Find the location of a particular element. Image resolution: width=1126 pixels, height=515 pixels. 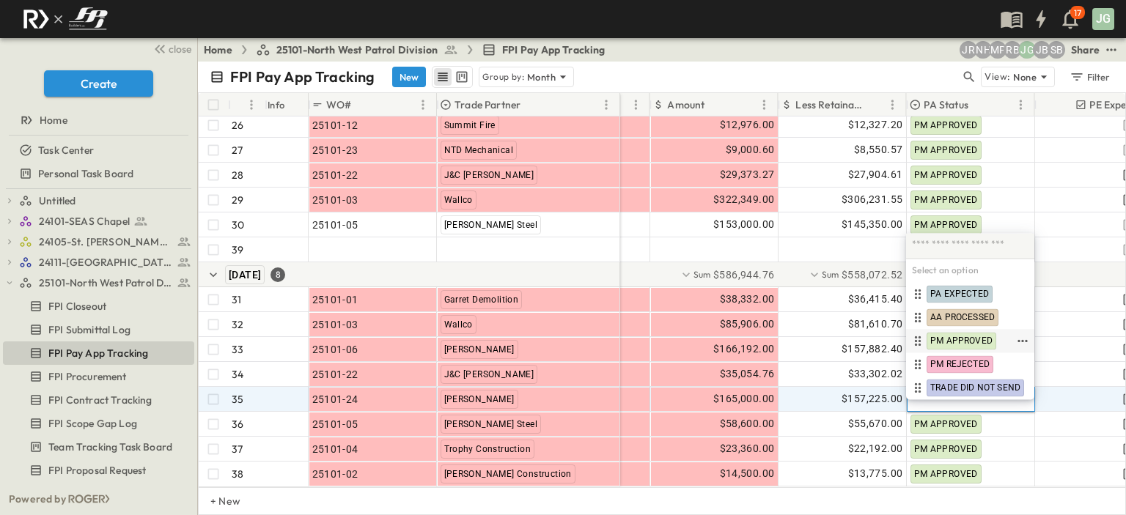

div: FPI Request For Proposaltest is located at coordinates (98, 494).